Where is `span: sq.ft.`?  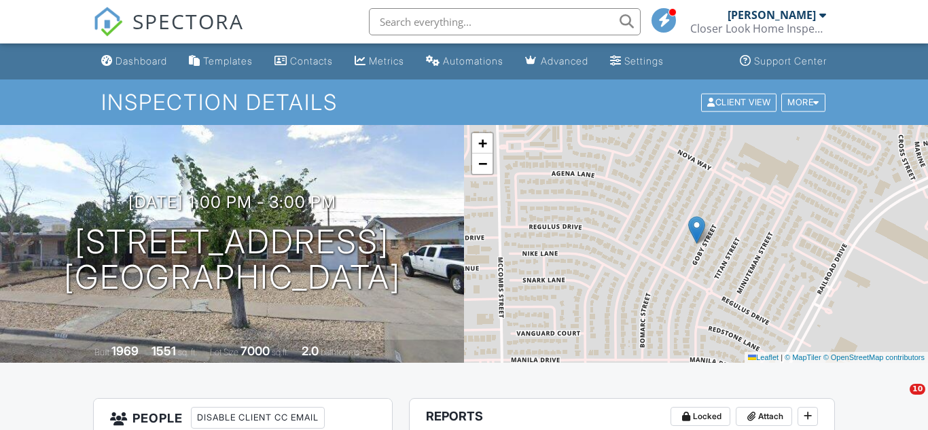
span: sq.ft. is located at coordinates (280, 352).